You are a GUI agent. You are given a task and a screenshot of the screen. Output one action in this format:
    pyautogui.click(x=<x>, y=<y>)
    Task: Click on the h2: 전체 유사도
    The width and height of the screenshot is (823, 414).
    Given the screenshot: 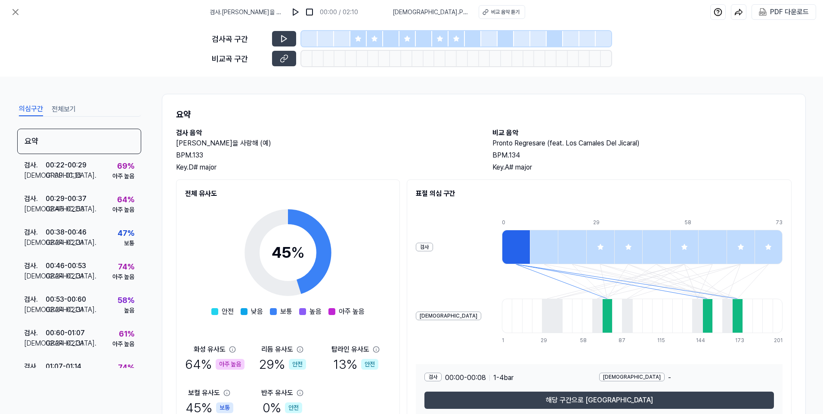 What is the action you would take?
    pyautogui.click(x=288, y=194)
    